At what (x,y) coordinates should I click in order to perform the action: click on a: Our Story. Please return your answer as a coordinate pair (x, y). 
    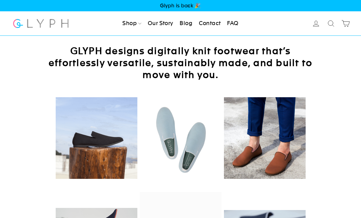
    Looking at the image, I should click on (161, 24).